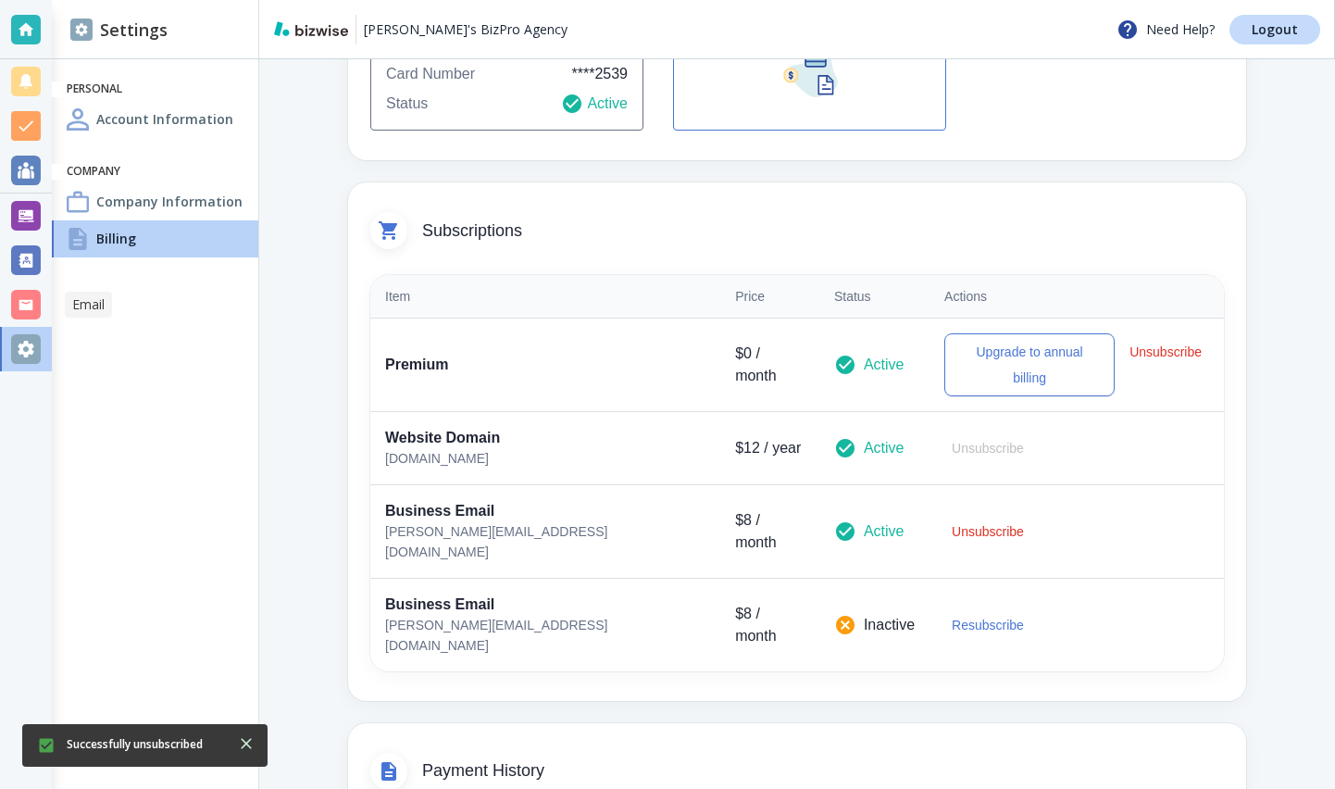 The height and width of the screenshot is (789, 1335). Describe the element at coordinates (874, 296) in the screenshot. I see `th: Status` at that location.